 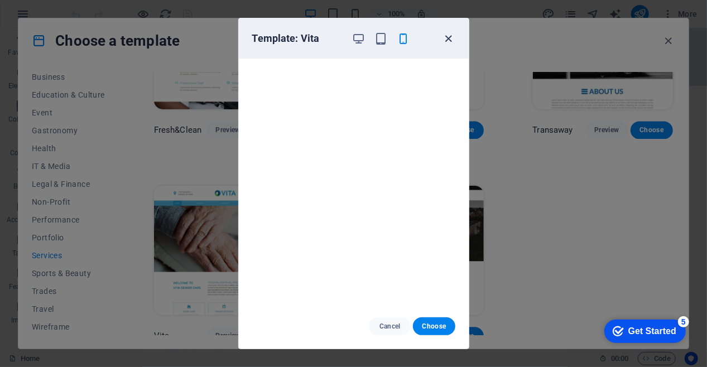 What do you see at coordinates (390, 326) in the screenshot?
I see `button: Cancel` at bounding box center [390, 326].